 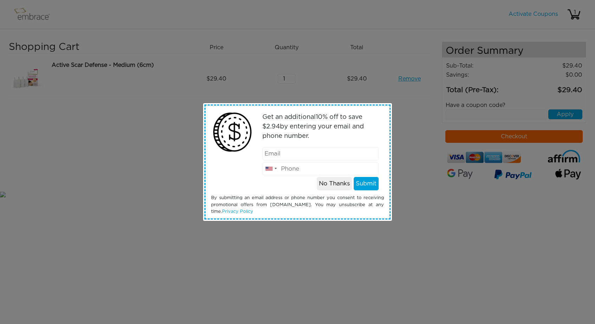 What do you see at coordinates (271, 169) in the screenshot?
I see `div: United States: +1` at bounding box center [271, 169].